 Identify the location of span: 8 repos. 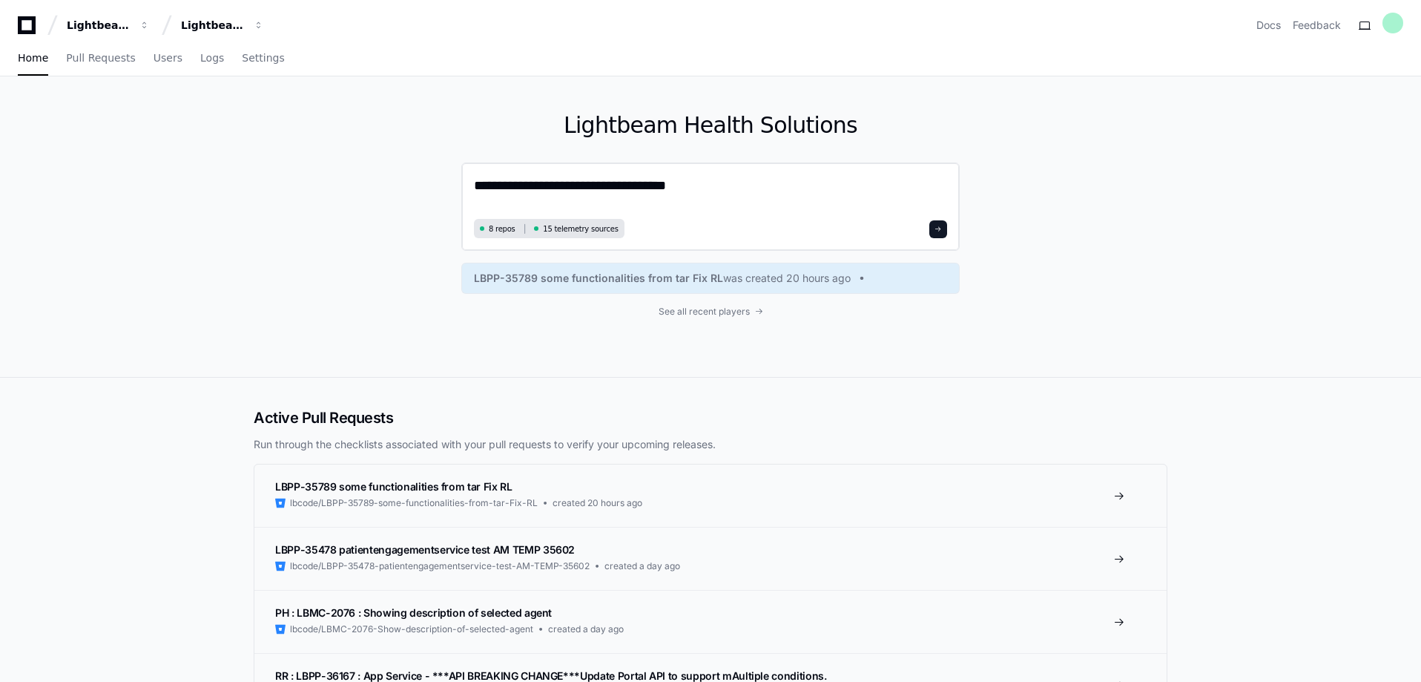
(502, 228).